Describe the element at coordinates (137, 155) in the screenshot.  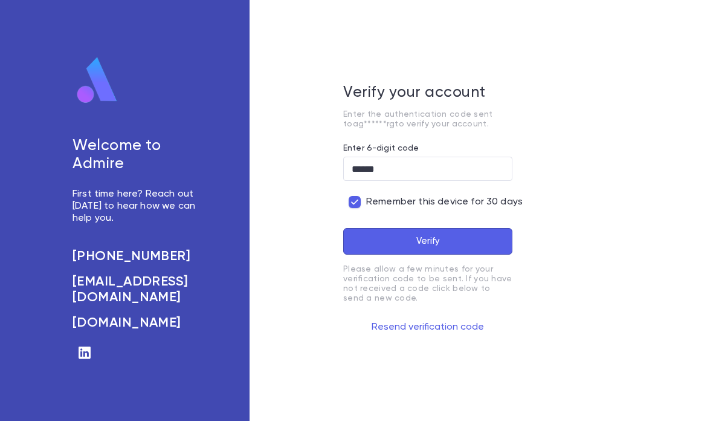
I see `h5: Welcome to Admire` at that location.